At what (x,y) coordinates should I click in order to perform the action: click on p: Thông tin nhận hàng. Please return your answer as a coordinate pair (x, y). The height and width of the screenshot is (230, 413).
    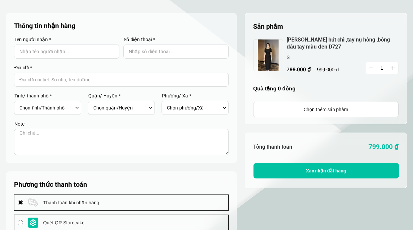
    Looking at the image, I should click on (121, 26).